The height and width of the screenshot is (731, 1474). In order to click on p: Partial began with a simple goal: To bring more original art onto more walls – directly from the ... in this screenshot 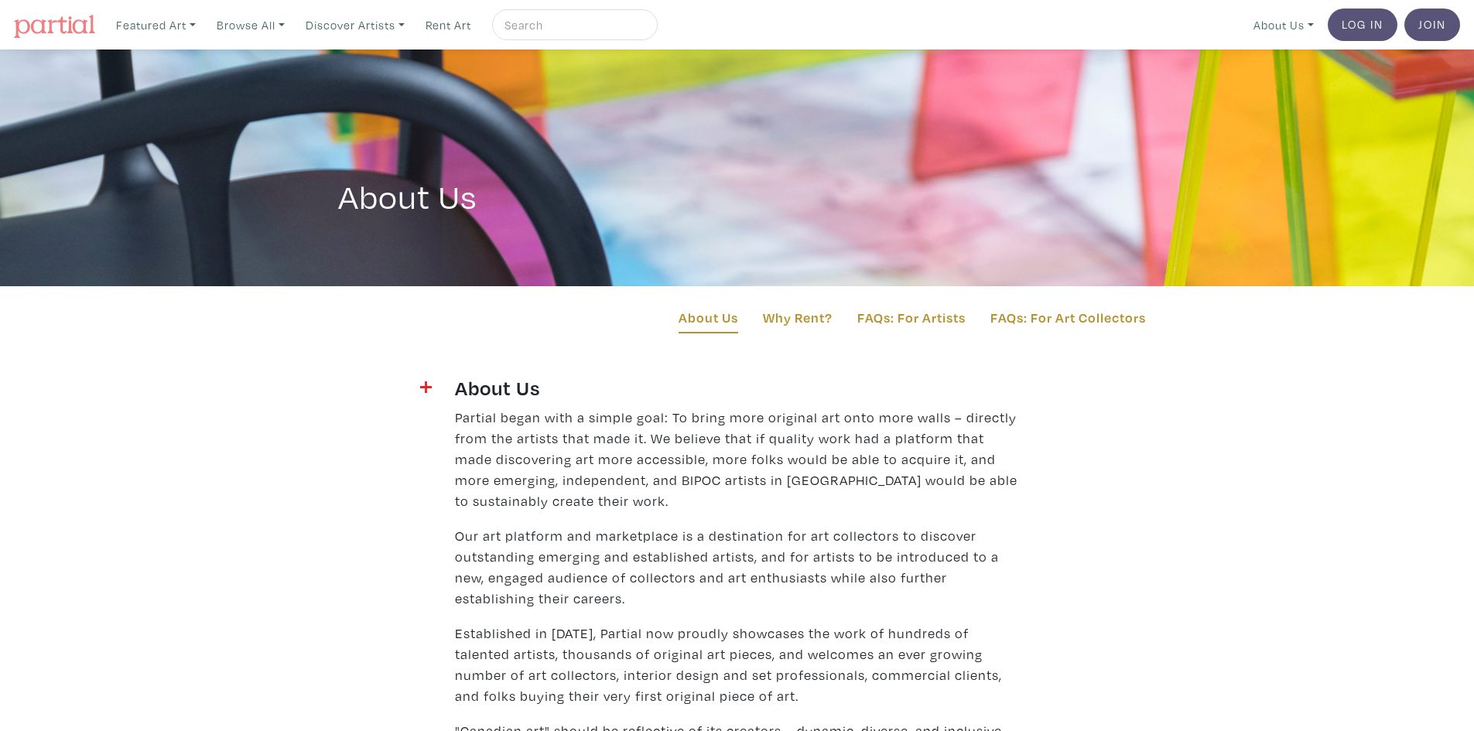, I will do `click(738, 459)`.